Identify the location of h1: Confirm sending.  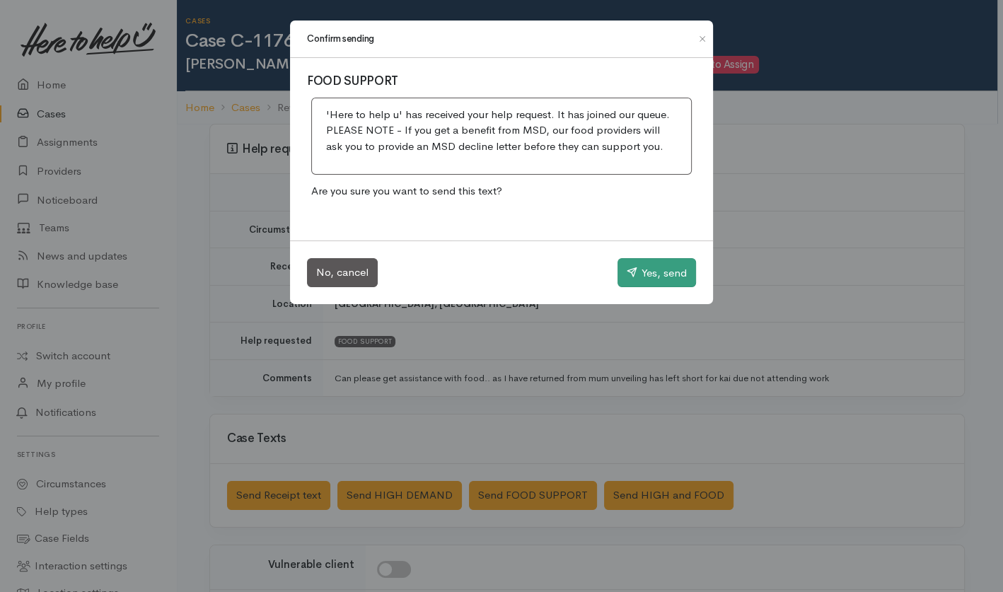
(340, 39).